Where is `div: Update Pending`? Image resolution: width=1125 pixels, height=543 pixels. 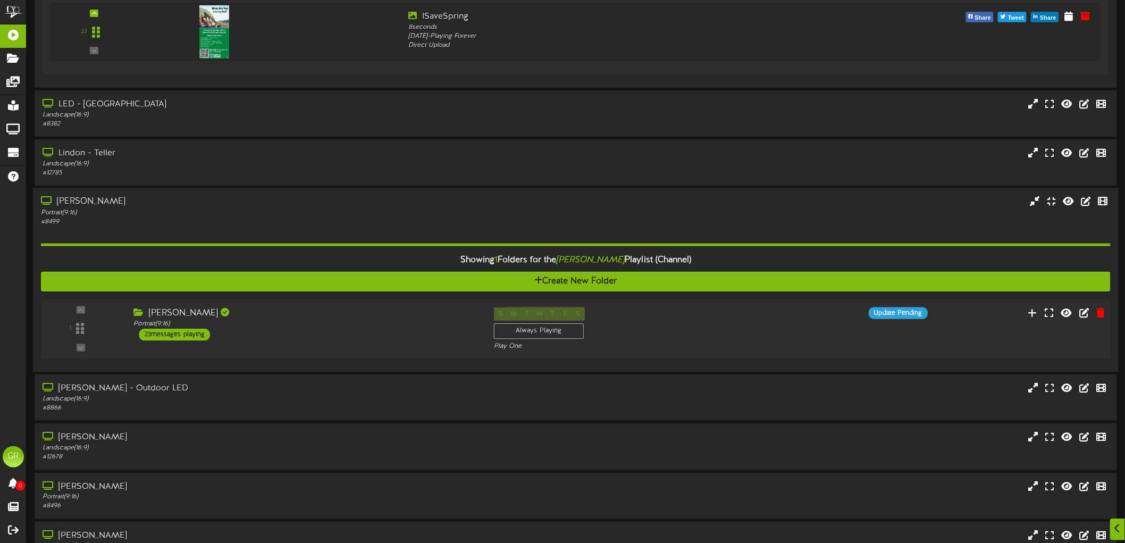 div: Update Pending is located at coordinates (898, 313).